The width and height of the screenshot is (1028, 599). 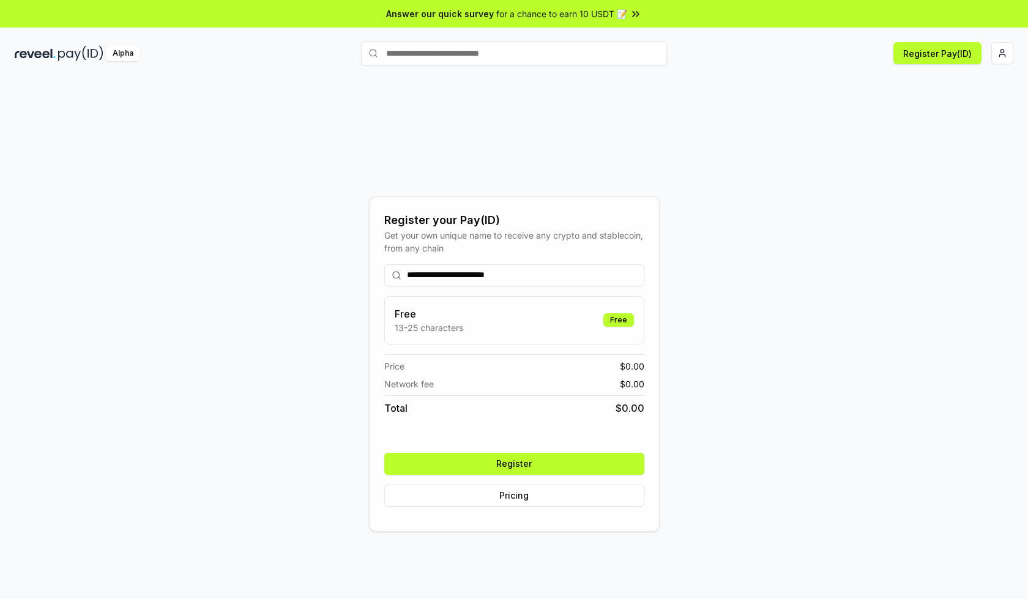 I want to click on span: Network fee, so click(x=409, y=384).